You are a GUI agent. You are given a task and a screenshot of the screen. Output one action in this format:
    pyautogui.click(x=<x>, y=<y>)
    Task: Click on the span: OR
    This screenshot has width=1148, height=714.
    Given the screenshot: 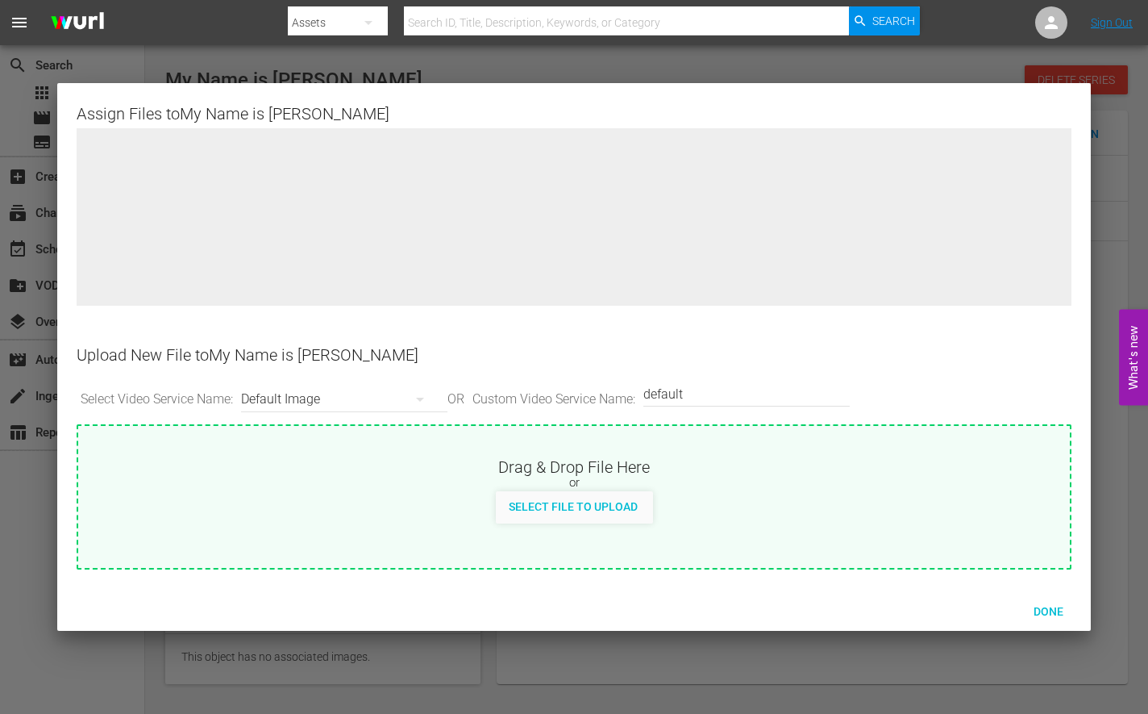 What is the action you would take?
    pyautogui.click(x=456, y=399)
    